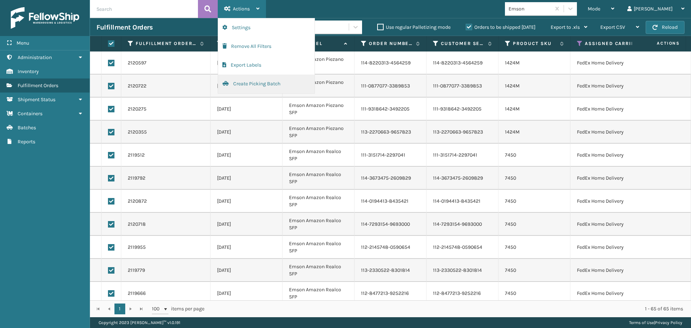 This screenshot has height=328, width=691. What do you see at coordinates (36, 99) in the screenshot?
I see `span: Shipment Status` at bounding box center [36, 99].